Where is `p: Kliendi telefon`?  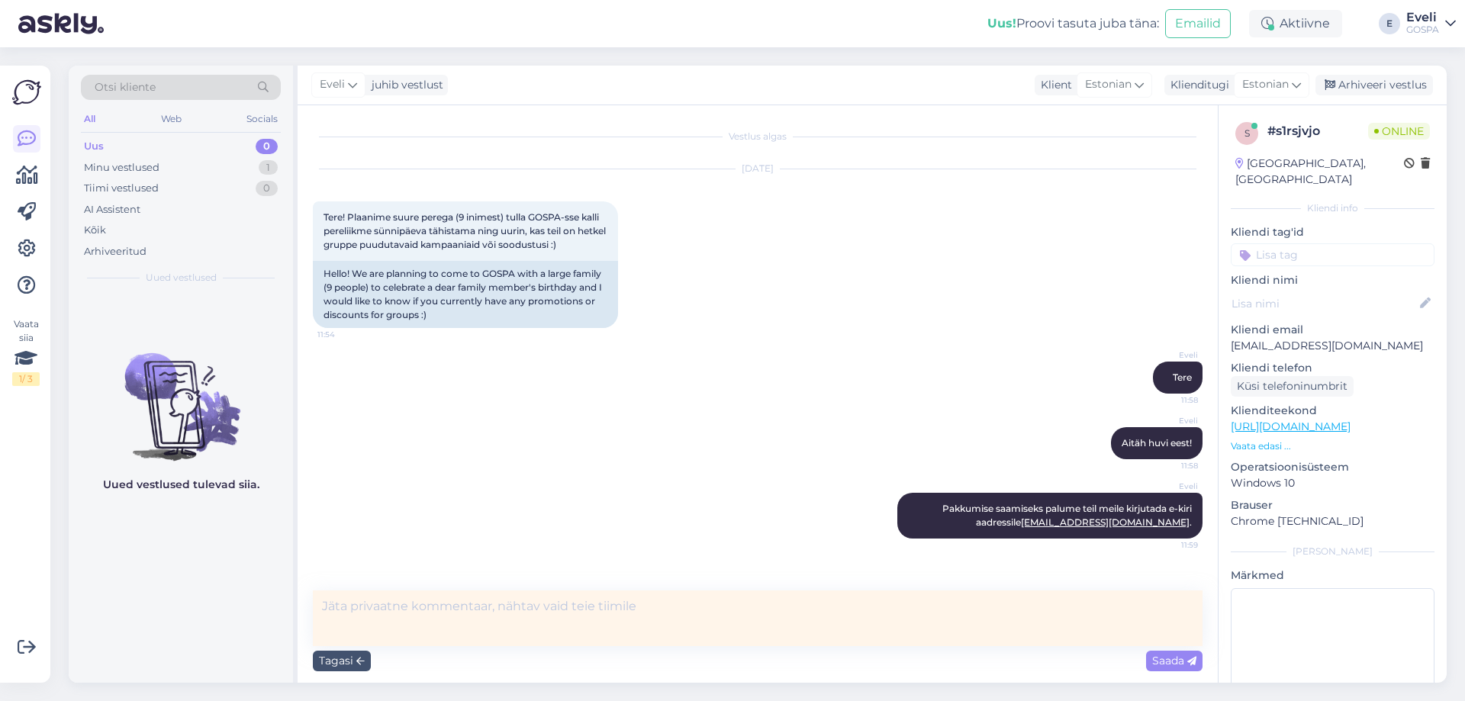
p: Kliendi telefon is located at coordinates (1332, 368).